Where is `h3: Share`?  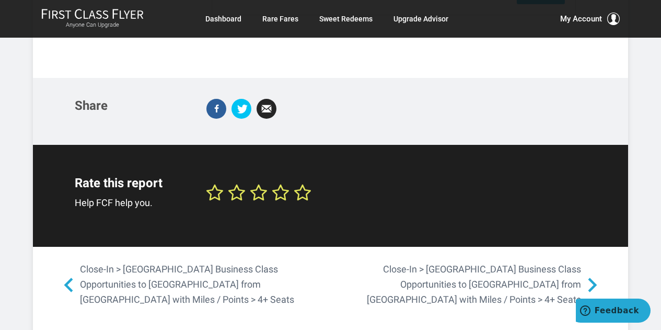
h3: Share is located at coordinates (133, 106).